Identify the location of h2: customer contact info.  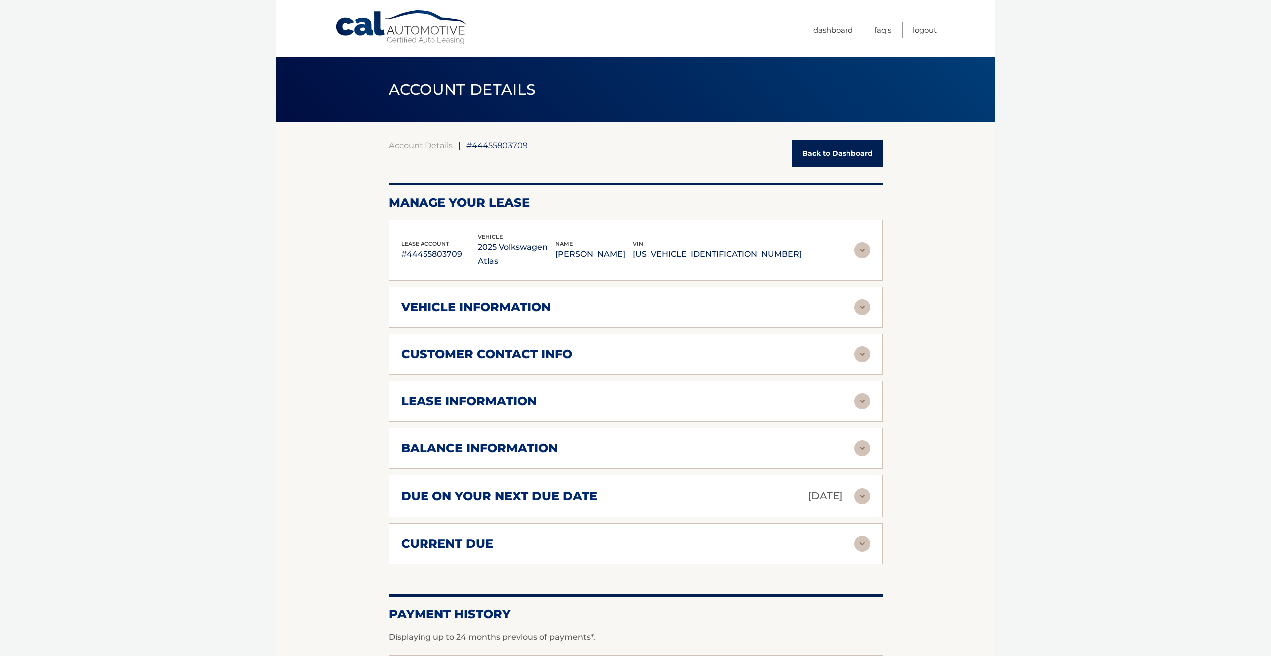
(486, 354).